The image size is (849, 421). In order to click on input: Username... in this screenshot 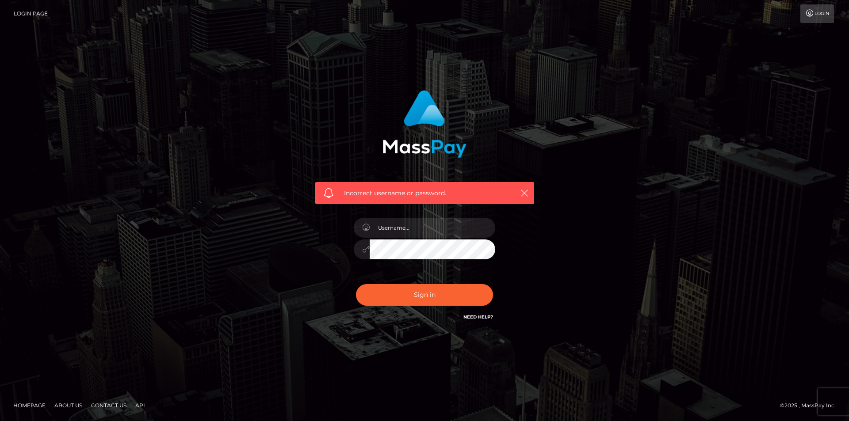, I will do `click(432, 228)`.